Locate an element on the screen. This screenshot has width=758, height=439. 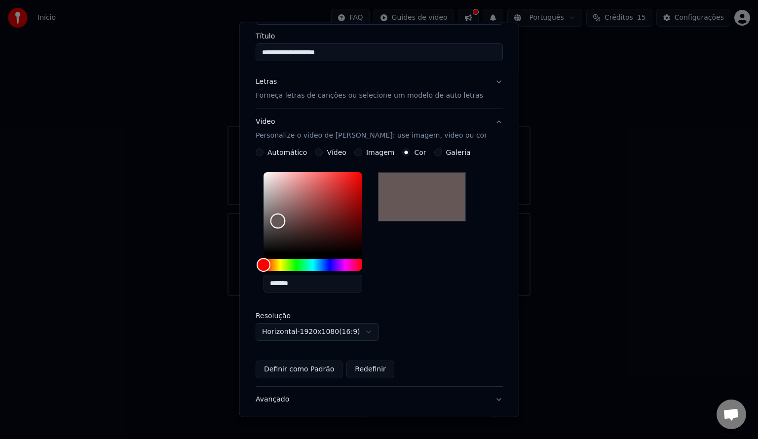
label: Título is located at coordinates (379, 37).